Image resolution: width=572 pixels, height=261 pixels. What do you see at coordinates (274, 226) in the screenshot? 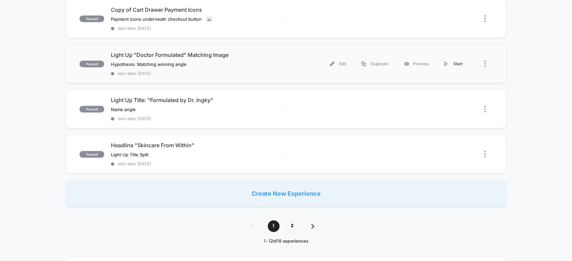
I see `span: 1` at bounding box center [274, 226].